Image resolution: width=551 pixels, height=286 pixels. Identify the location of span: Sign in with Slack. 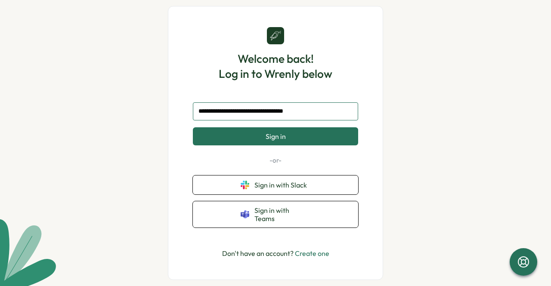
(282, 185).